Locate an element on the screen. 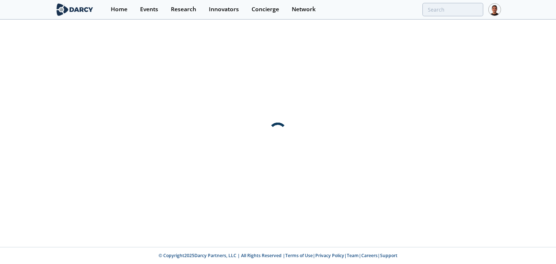 This screenshot has width=556, height=264. a: Careers is located at coordinates (369, 256).